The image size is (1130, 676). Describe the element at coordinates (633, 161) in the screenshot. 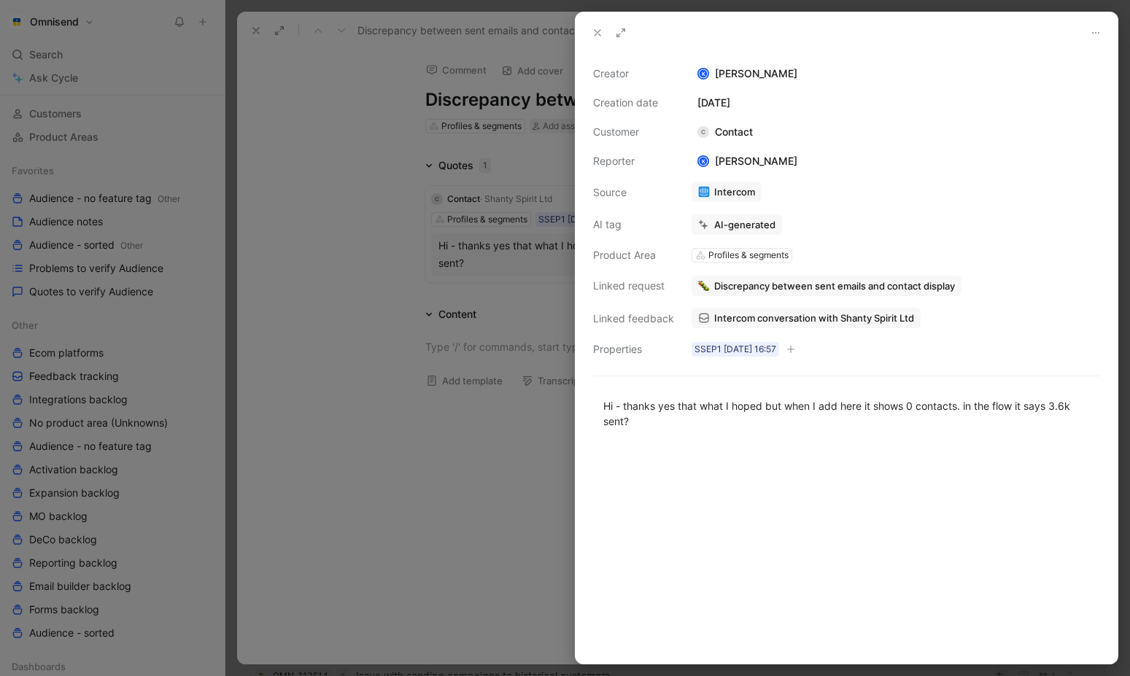

I see `div: Reporter` at that location.